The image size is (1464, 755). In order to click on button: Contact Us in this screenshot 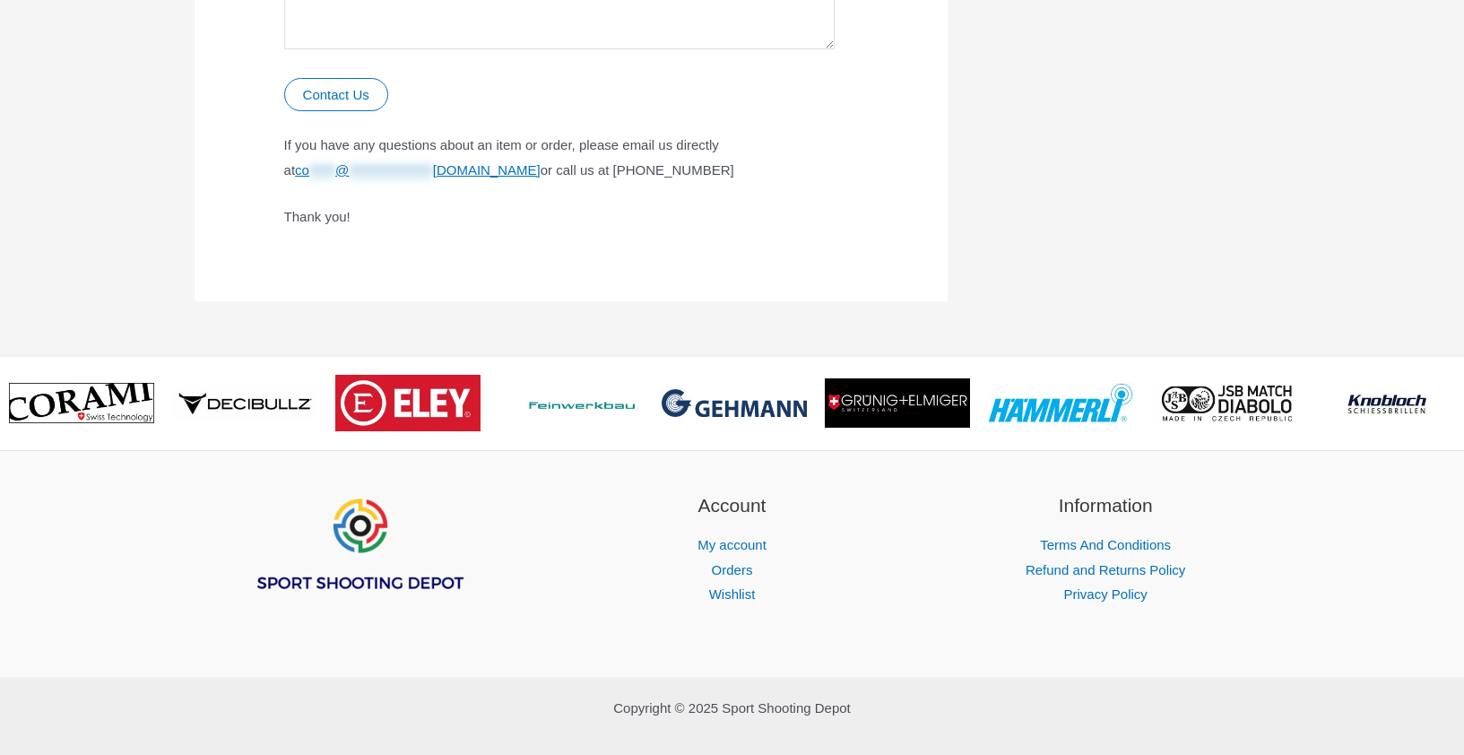, I will do `click(336, 94)`.